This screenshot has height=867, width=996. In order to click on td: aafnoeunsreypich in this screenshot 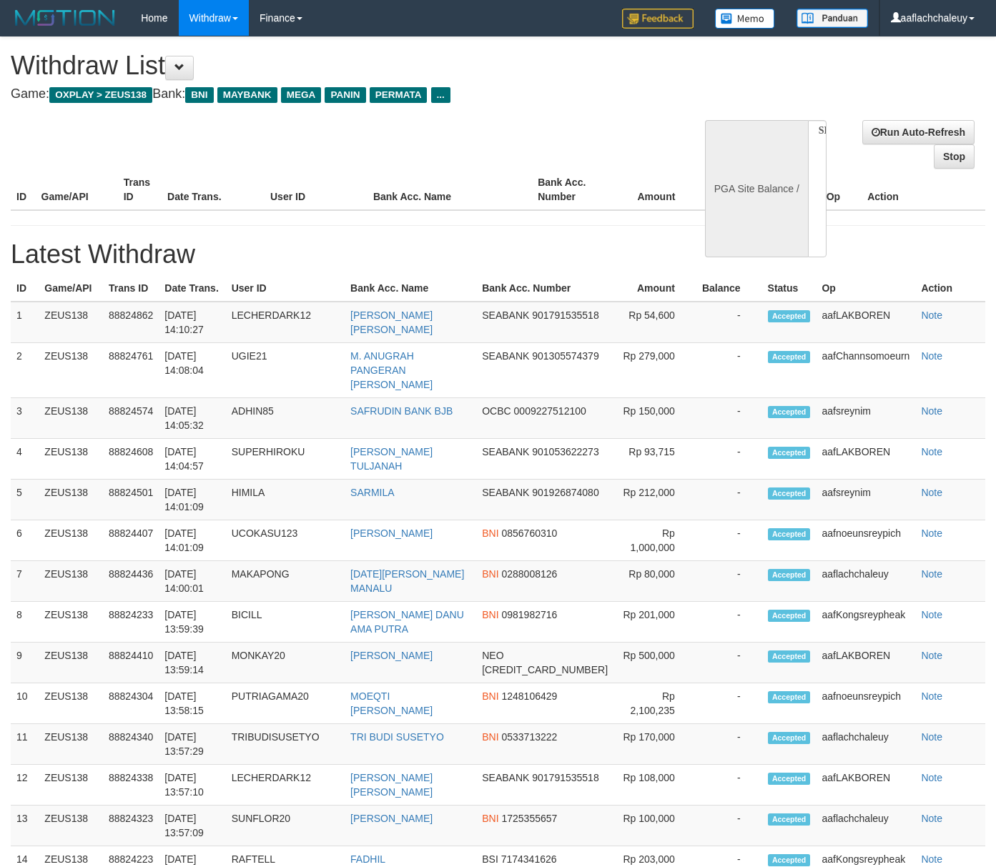, I will do `click(865, 540)`.